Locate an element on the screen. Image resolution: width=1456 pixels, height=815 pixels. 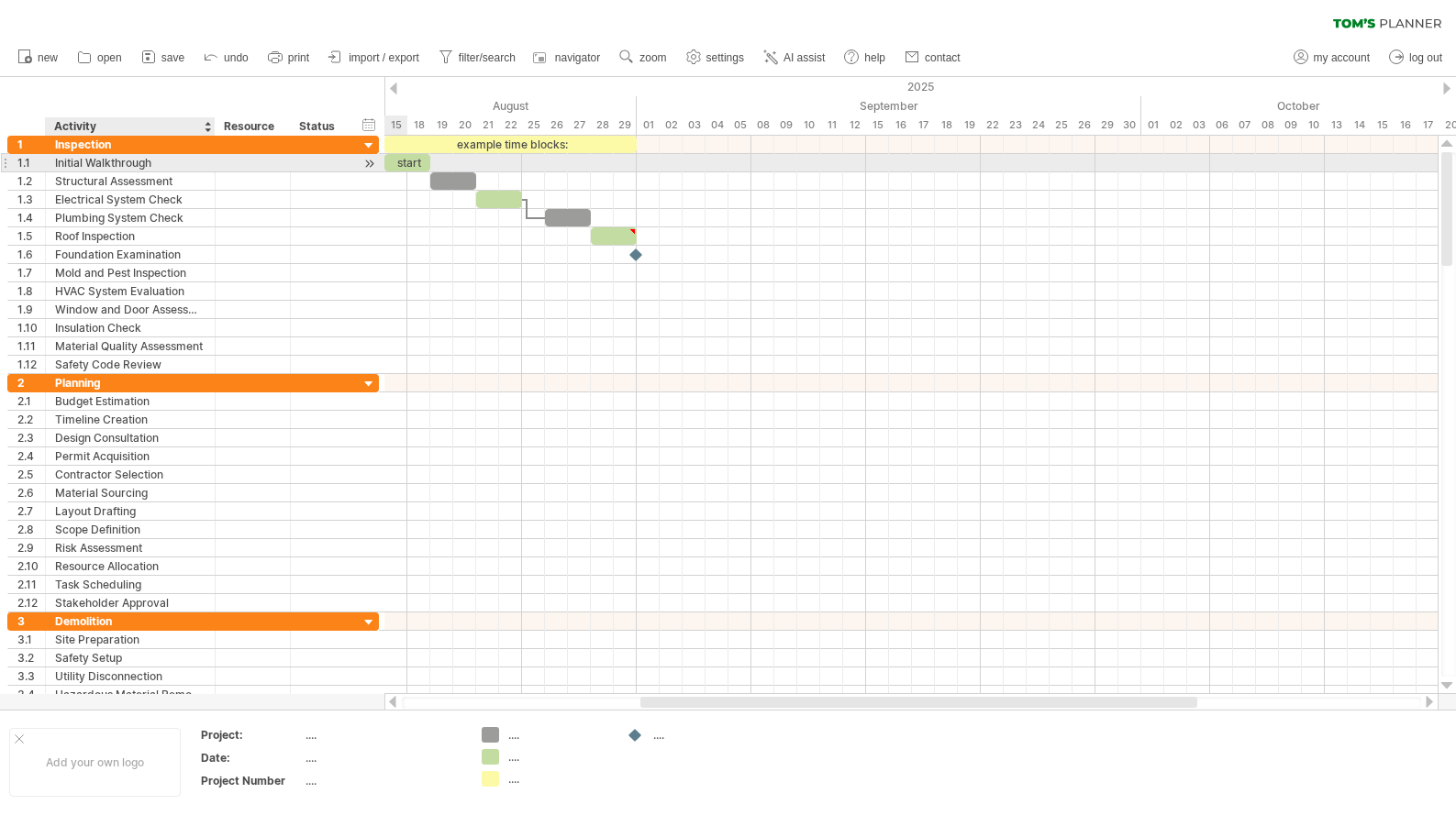
span: save is located at coordinates (173, 58).